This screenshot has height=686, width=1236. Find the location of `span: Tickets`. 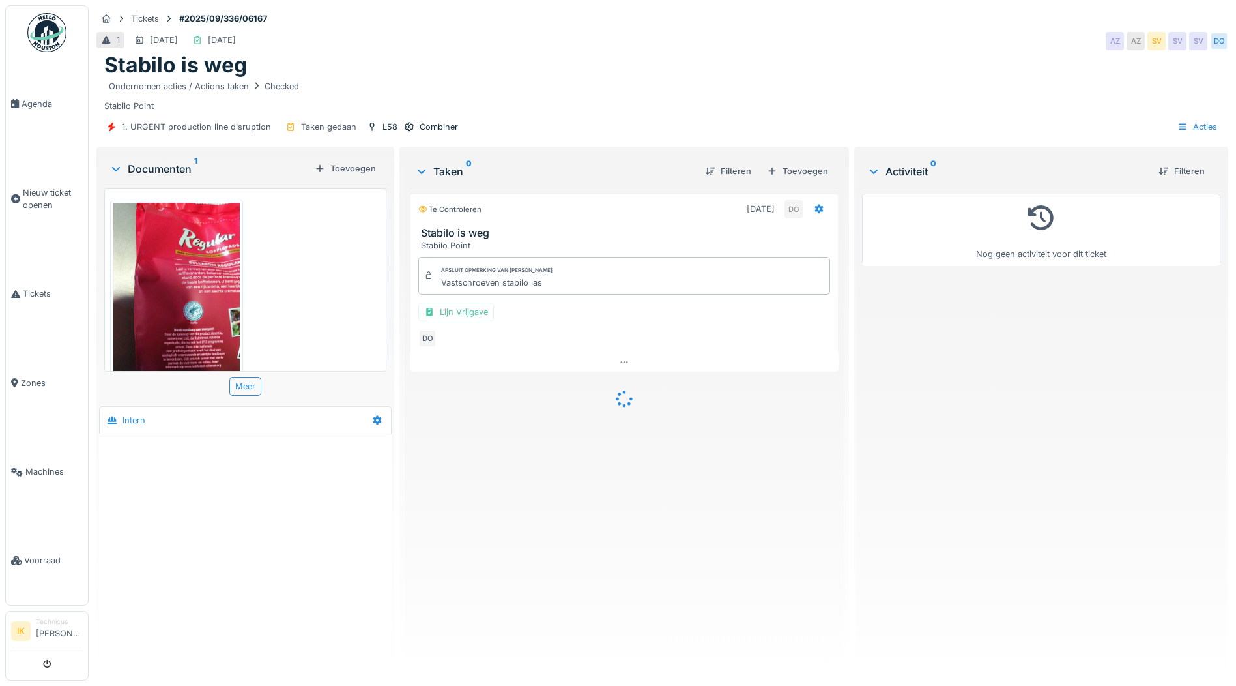

span: Tickets is located at coordinates (53, 293).